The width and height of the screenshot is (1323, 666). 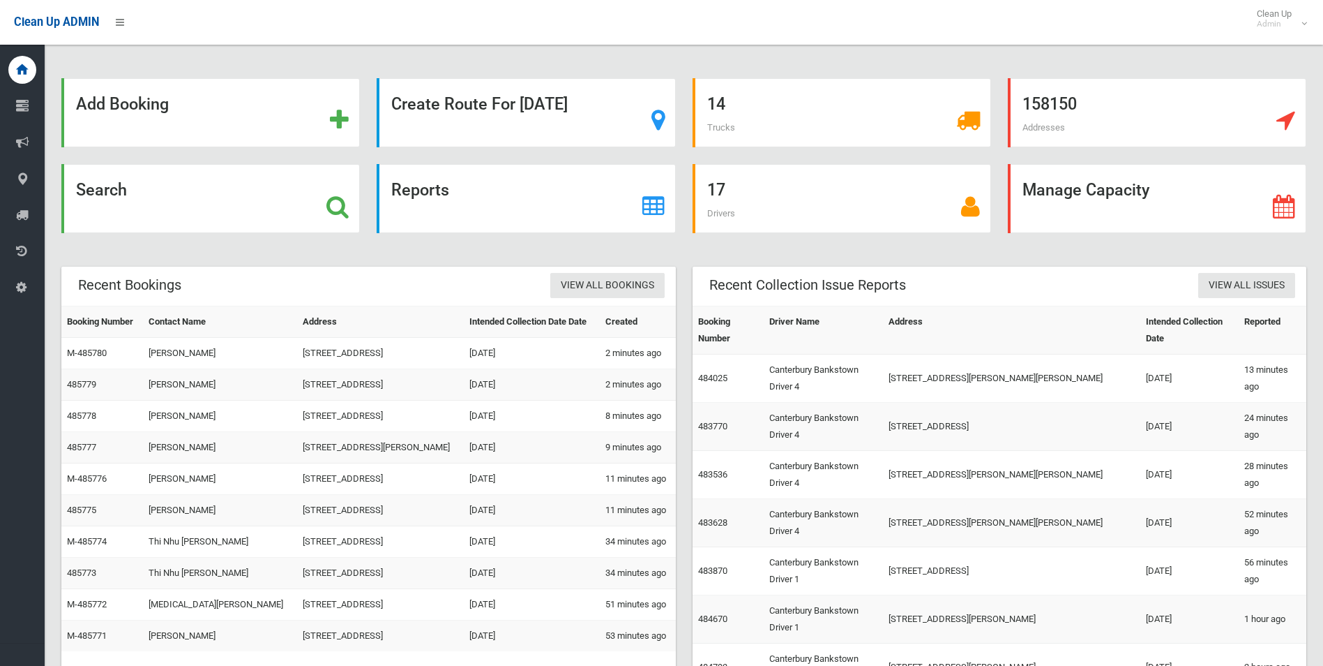 I want to click on strong: Reports, so click(x=420, y=190).